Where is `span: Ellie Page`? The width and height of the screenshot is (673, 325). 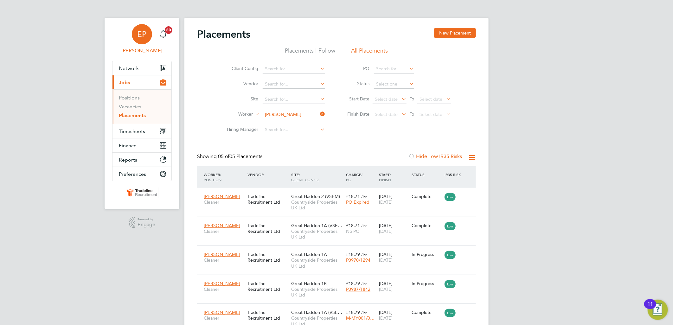
span: Ellie Page is located at coordinates (142, 51).